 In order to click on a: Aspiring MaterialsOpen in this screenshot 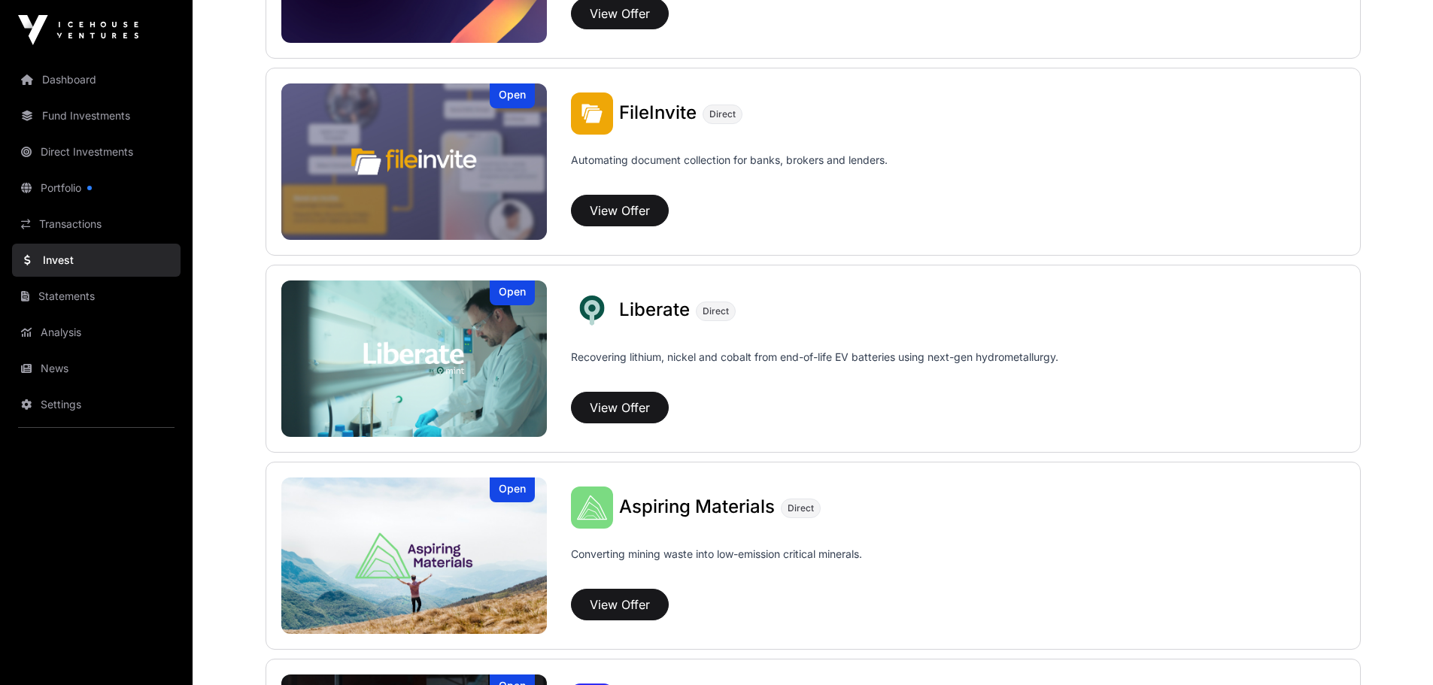, I will do `click(414, 556)`.